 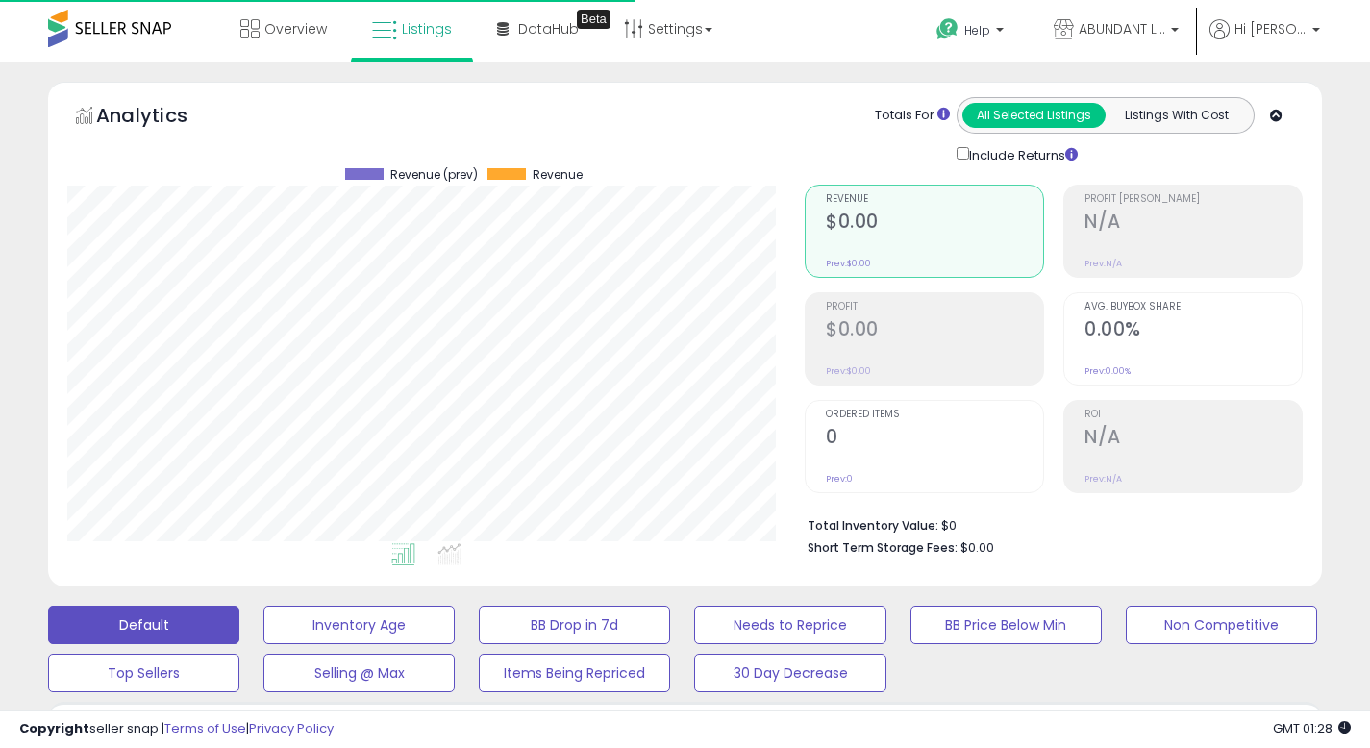 I want to click on span: Listings, so click(x=427, y=29).